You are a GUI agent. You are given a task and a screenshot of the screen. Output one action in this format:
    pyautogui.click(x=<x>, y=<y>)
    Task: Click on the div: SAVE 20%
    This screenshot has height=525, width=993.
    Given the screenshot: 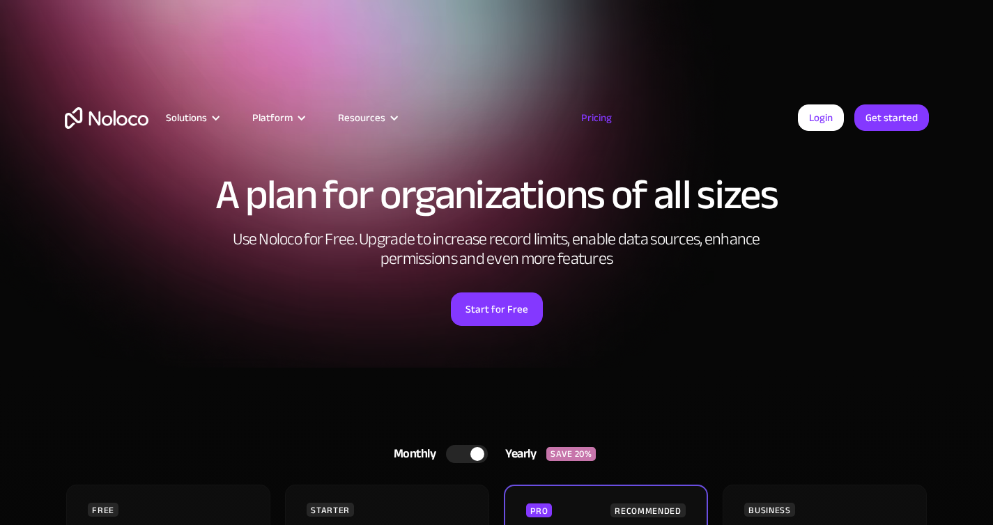 What is the action you would take?
    pyautogui.click(x=571, y=454)
    